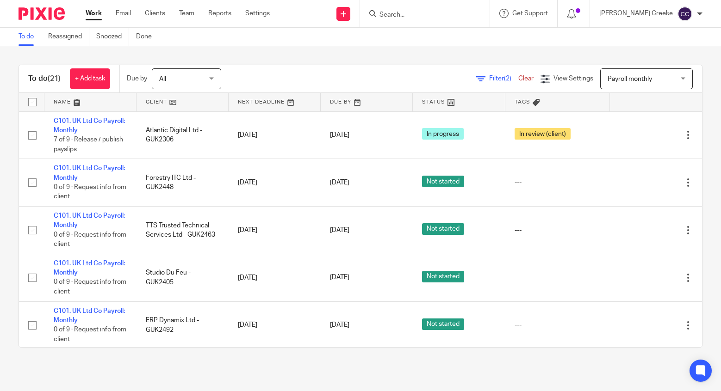 This screenshot has height=391, width=721. I want to click on a: Work, so click(93, 13).